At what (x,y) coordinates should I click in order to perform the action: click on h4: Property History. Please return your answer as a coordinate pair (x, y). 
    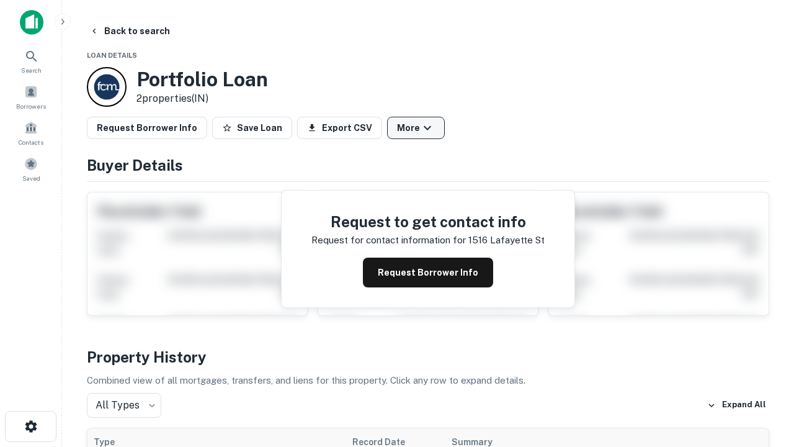
    Looking at the image, I should click on (428, 357).